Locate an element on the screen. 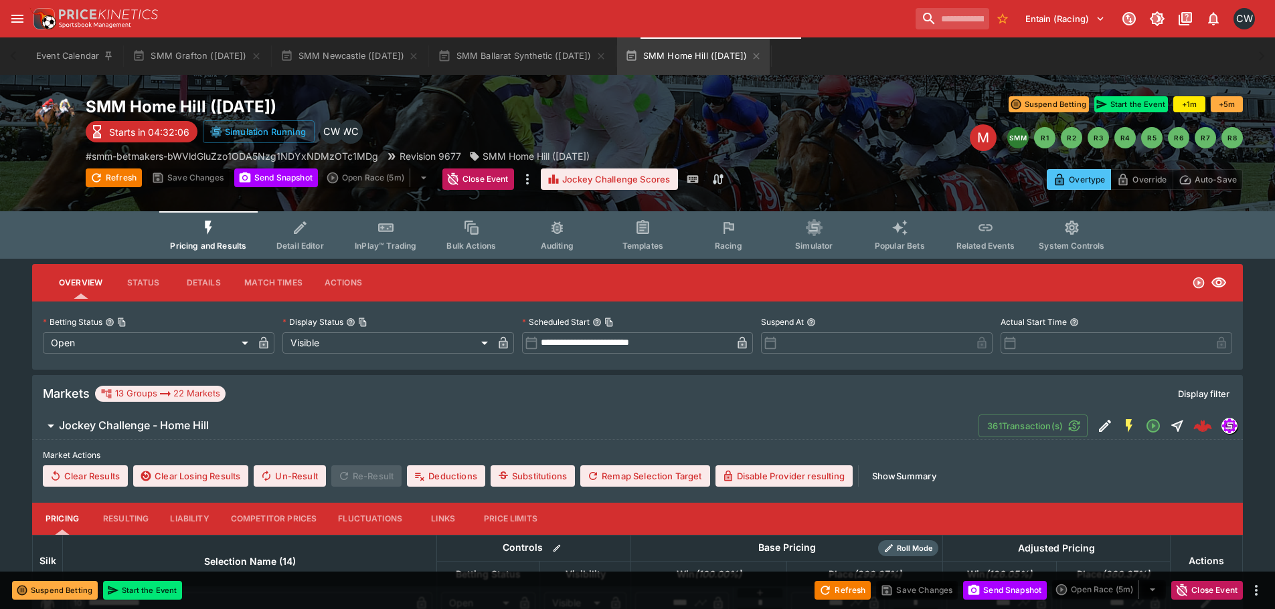 The height and width of the screenshot is (609, 1275). button: Status is located at coordinates (143, 283).